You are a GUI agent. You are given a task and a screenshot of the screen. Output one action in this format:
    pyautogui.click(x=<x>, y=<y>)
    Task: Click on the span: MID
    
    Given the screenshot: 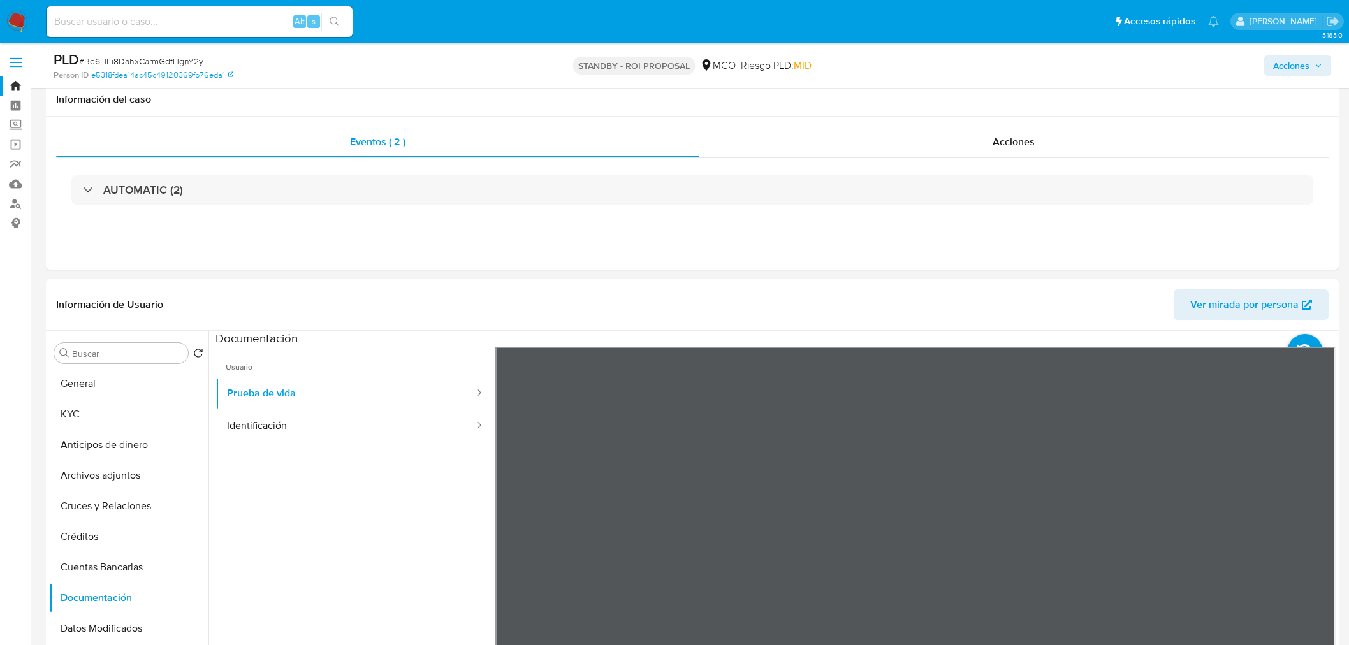 What is the action you would take?
    pyautogui.click(x=802, y=65)
    